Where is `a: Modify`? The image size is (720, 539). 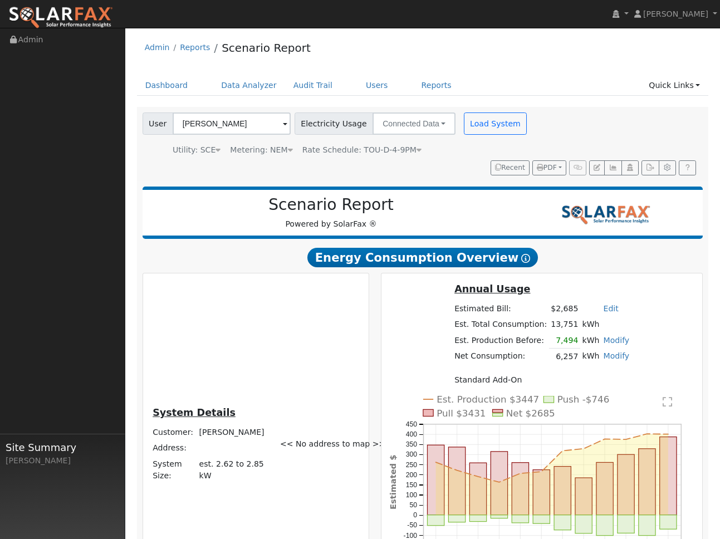 a: Modify is located at coordinates (617, 340).